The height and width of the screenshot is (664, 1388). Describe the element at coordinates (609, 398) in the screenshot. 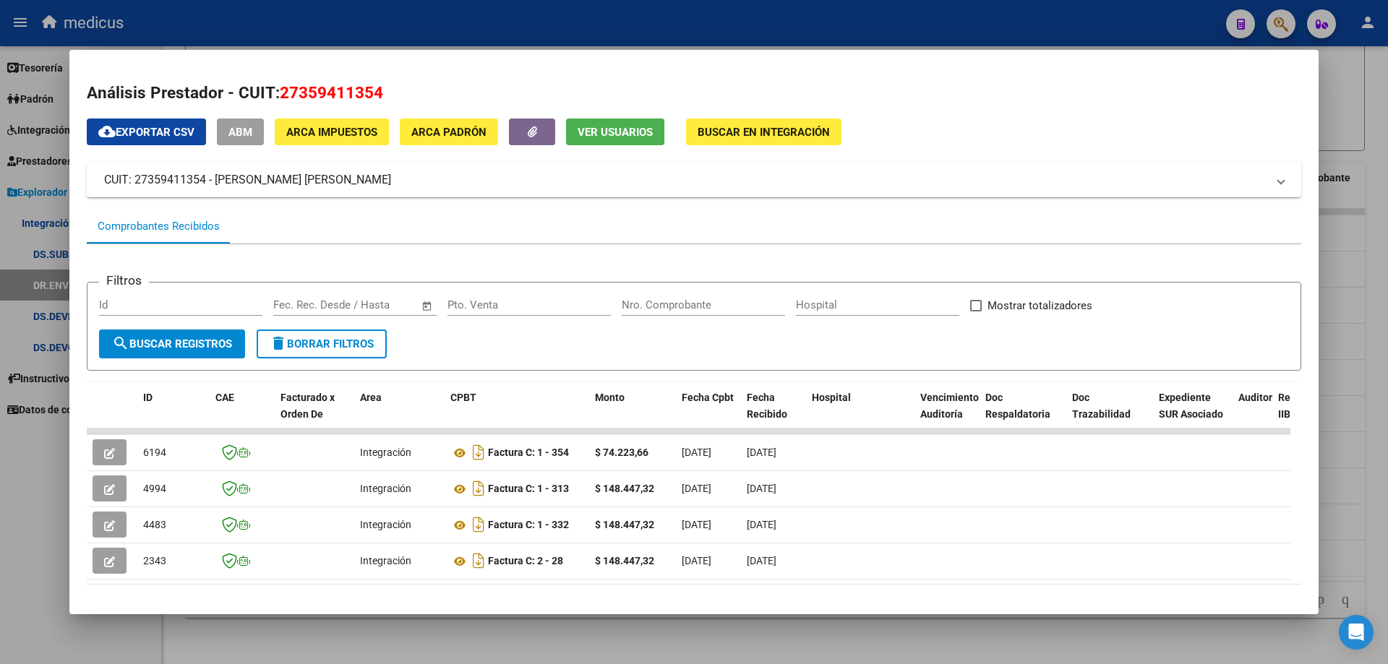

I see `span: Monto` at that location.